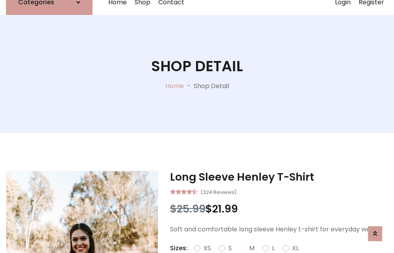 The height and width of the screenshot is (253, 394). What do you see at coordinates (174, 86) in the screenshot?
I see `a: Home` at bounding box center [174, 86].